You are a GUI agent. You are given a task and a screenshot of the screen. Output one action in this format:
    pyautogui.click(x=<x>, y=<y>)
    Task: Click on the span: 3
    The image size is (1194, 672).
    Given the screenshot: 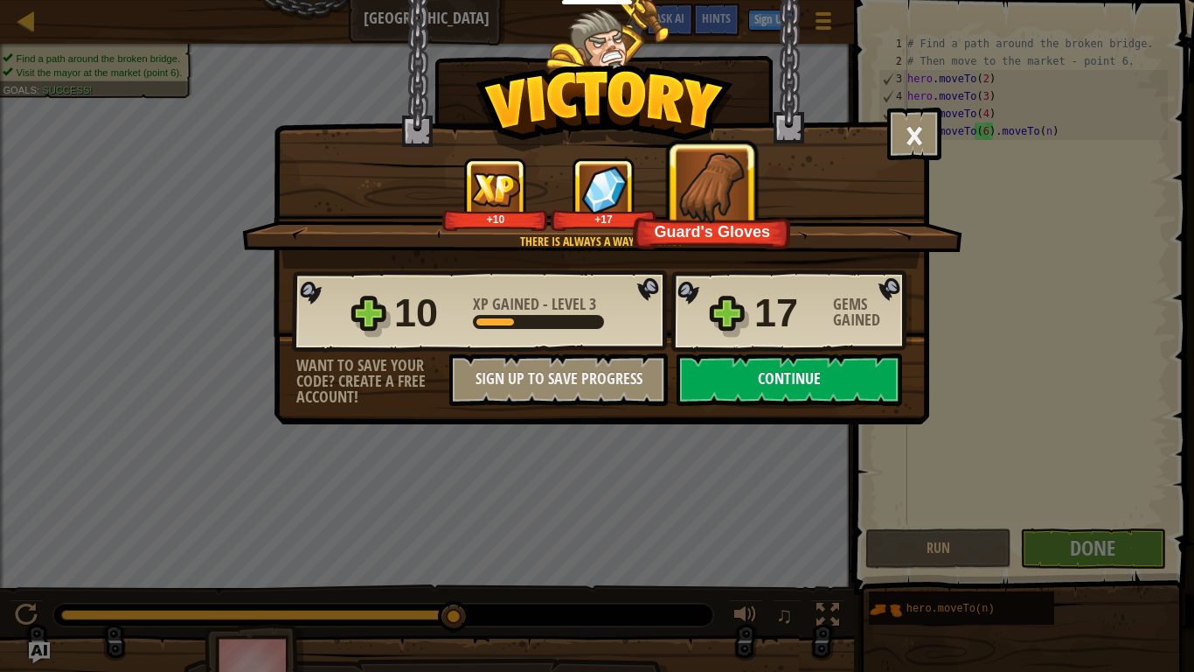 What is the action you would take?
    pyautogui.click(x=593, y=303)
    